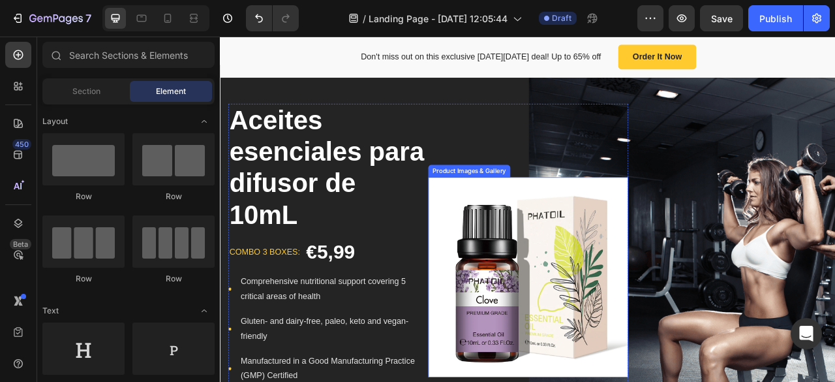 This screenshot has width=835, height=382. Describe the element at coordinates (272, 18) in the screenshot. I see `div: Undo/Redo` at that location.